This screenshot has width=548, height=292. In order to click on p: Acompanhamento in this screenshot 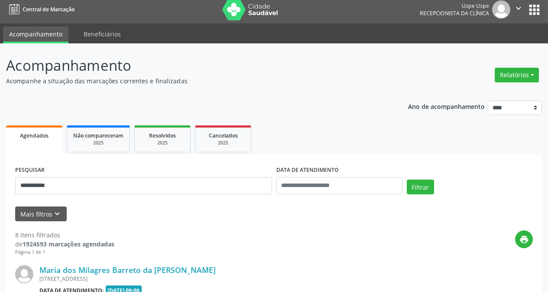, I will do `click(194, 65)`.